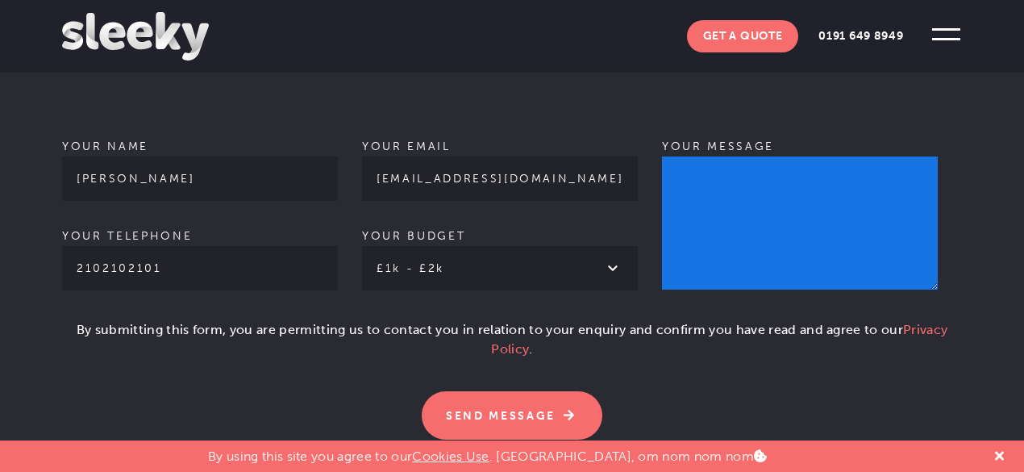 The image size is (1024, 472). I want to click on p: By submitting this form, you are permitting us to contact you in relation to your enquiry and con..., so click(512, 346).